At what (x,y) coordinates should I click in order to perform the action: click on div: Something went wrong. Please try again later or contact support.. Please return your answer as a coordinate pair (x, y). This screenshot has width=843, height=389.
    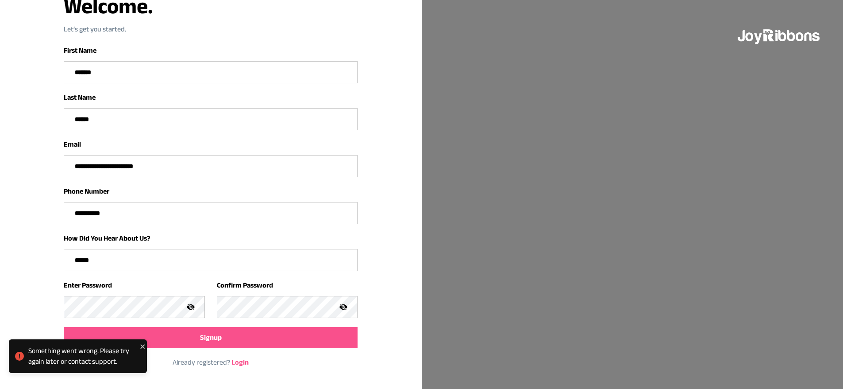
    Looking at the image, I should click on (83, 356).